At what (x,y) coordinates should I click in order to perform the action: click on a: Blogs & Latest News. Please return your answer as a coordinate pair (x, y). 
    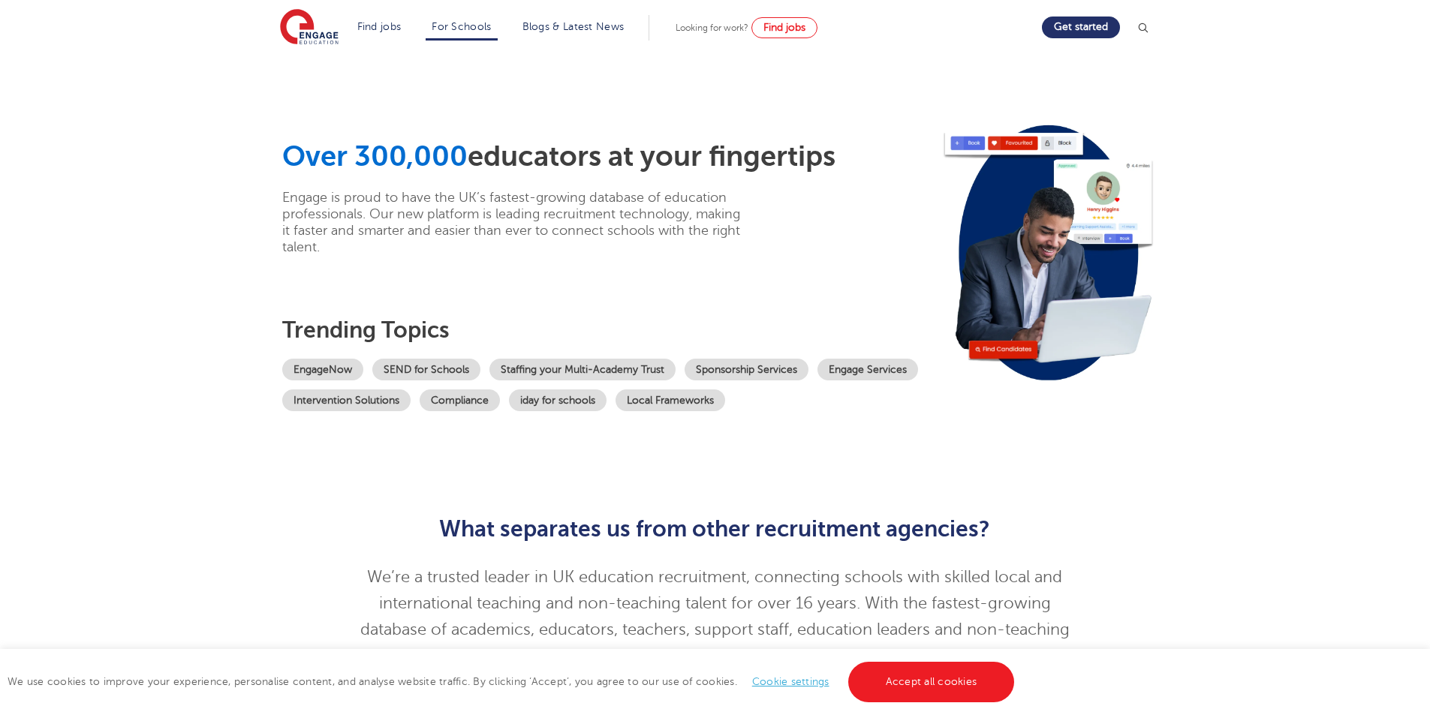
    Looking at the image, I should click on (573, 26).